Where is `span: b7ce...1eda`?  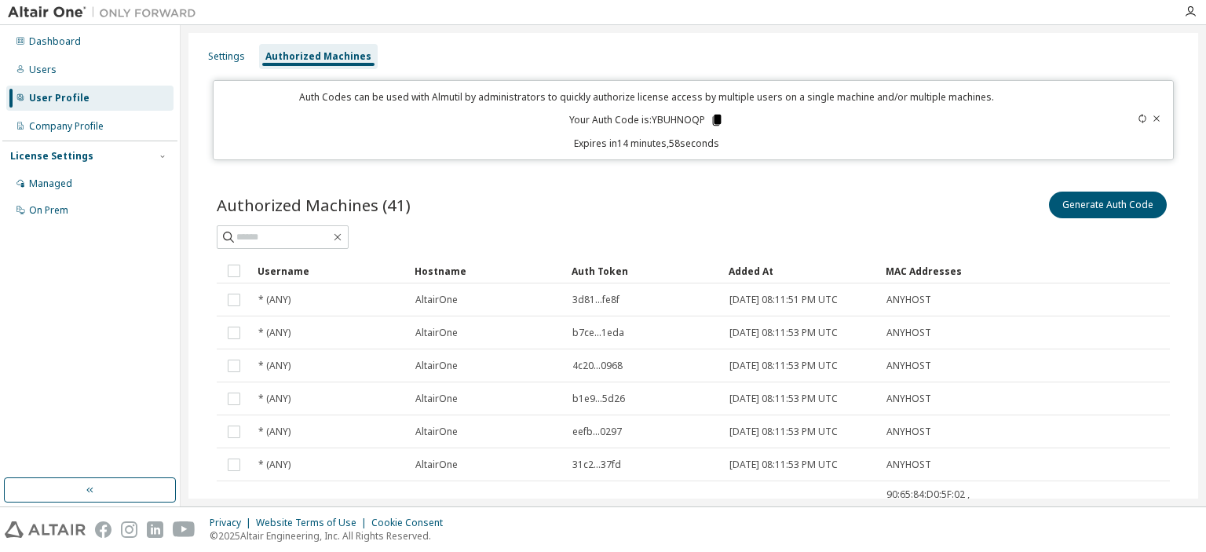
span: b7ce...1eda is located at coordinates (598, 333).